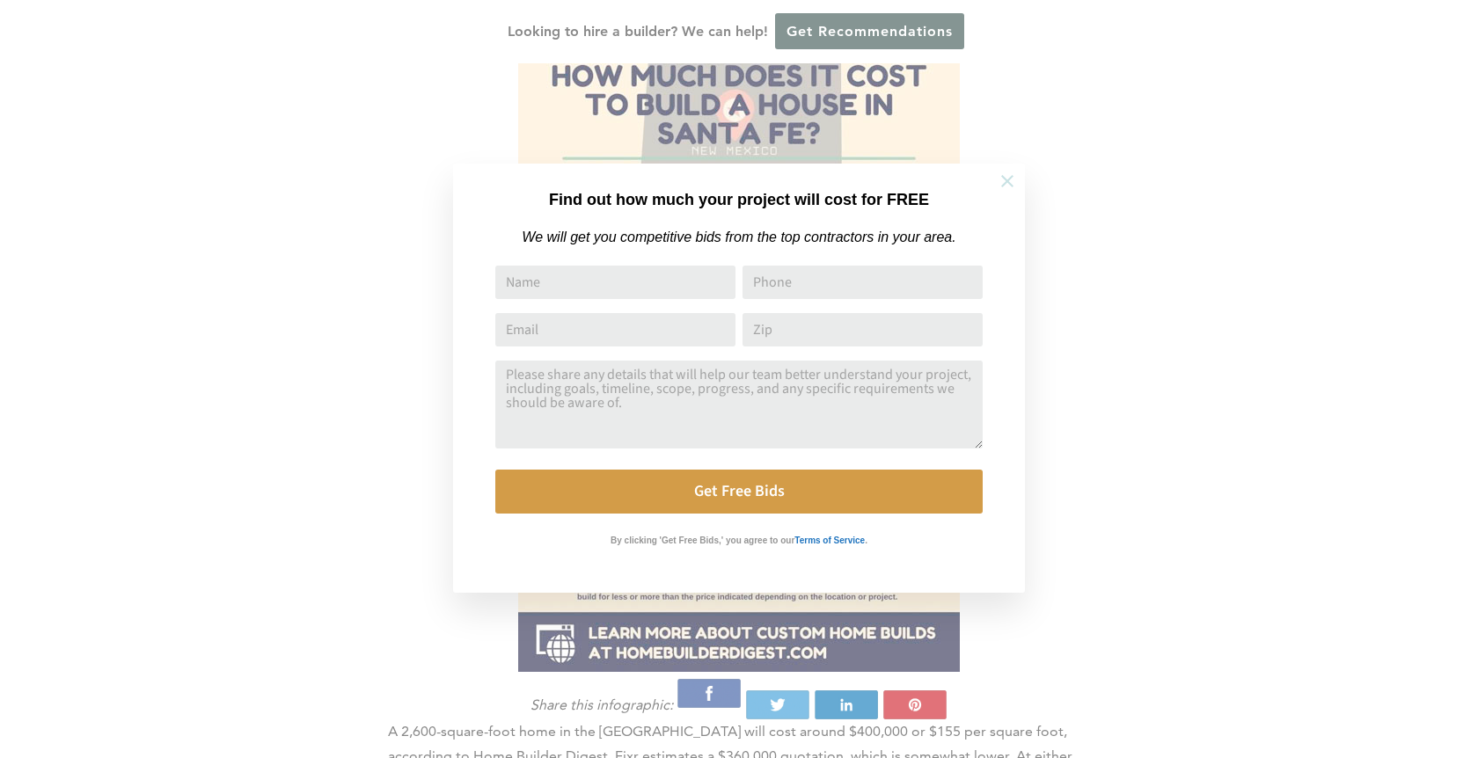 The image size is (1478, 758). What do you see at coordinates (739, 200) in the screenshot?
I see `strong: Find out how much your project will cost for FREE` at bounding box center [739, 200].